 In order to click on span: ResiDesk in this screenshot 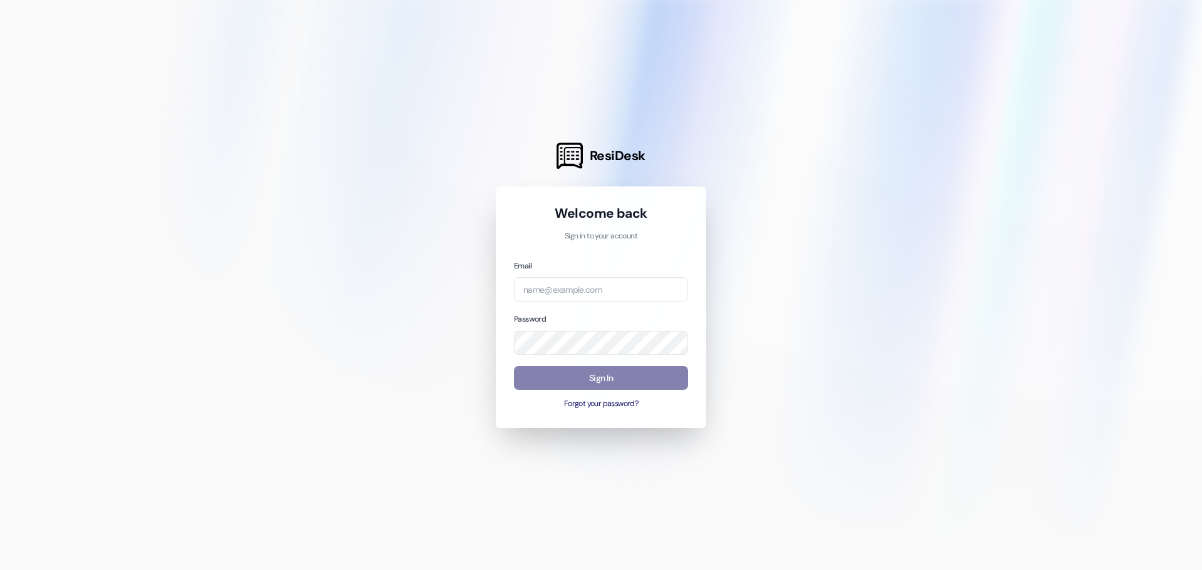, I will do `click(617, 156)`.